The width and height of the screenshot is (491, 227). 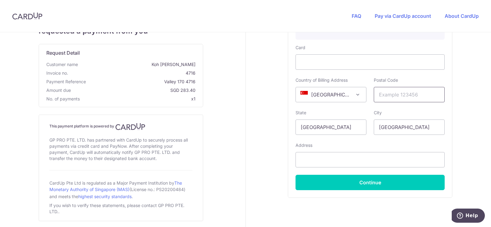 I want to click on input: Example 123456, so click(x=409, y=94).